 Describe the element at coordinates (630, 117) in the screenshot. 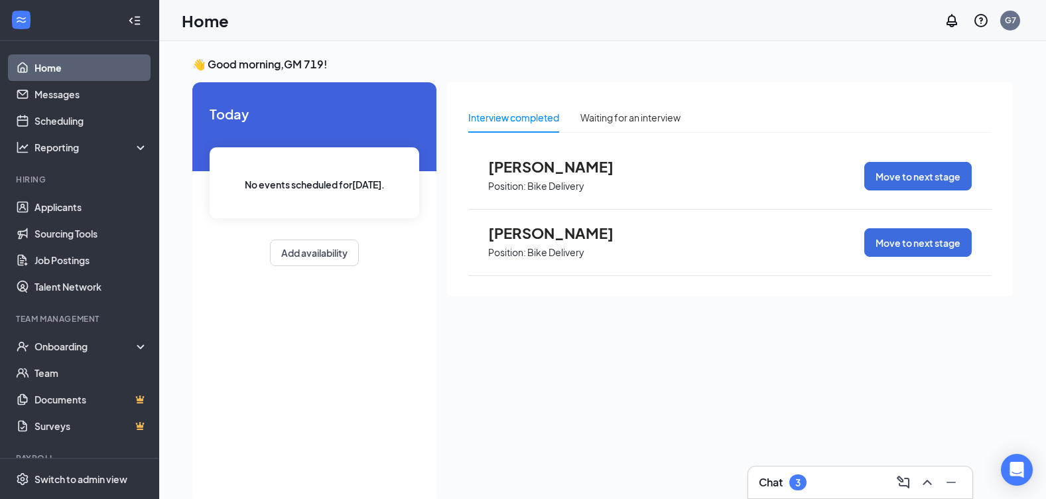

I see `div: Waiting for an interview` at that location.